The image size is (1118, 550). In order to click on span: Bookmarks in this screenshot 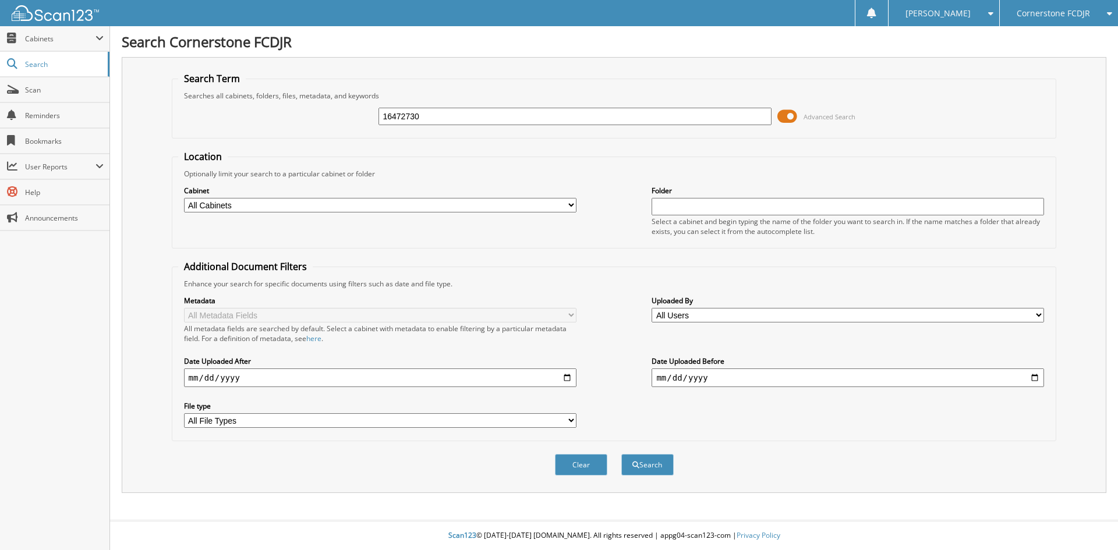, I will do `click(64, 141)`.